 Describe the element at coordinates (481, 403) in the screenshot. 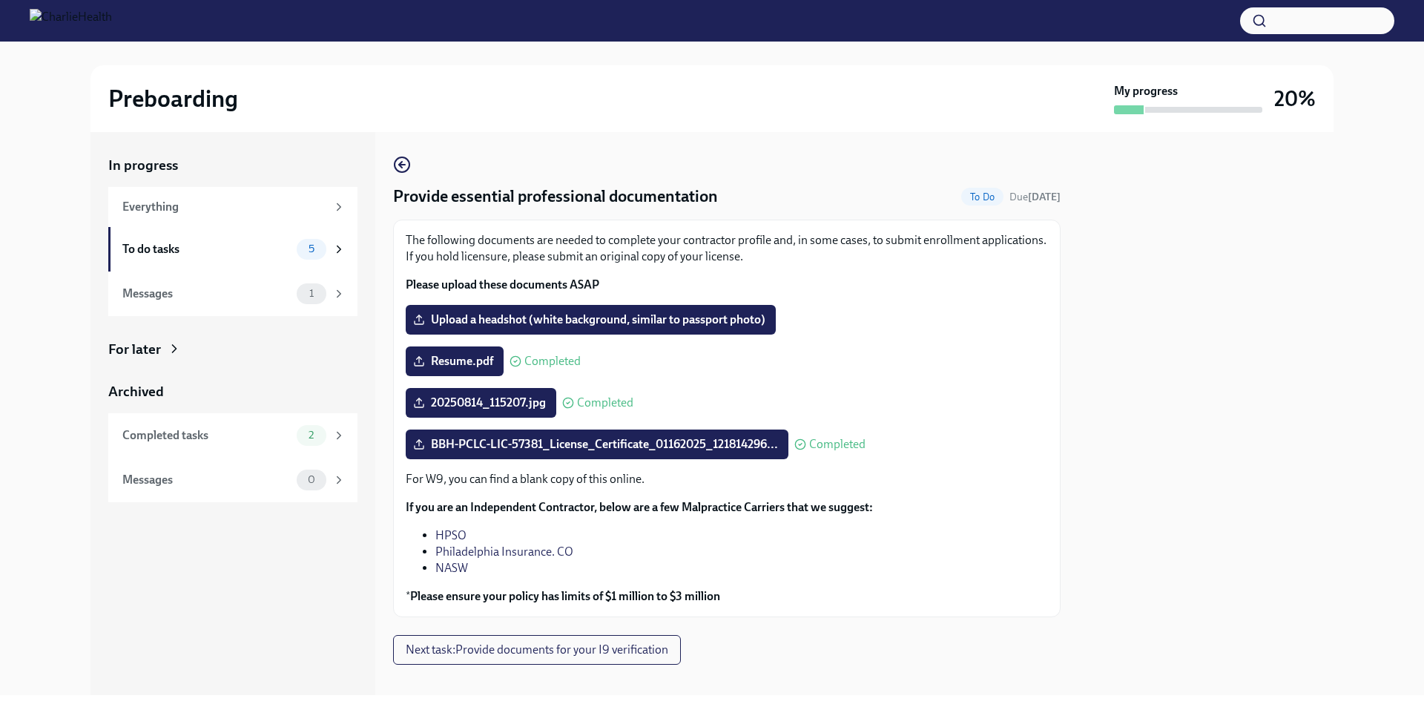

I see `span: 20250814_115207.jpg` at that location.